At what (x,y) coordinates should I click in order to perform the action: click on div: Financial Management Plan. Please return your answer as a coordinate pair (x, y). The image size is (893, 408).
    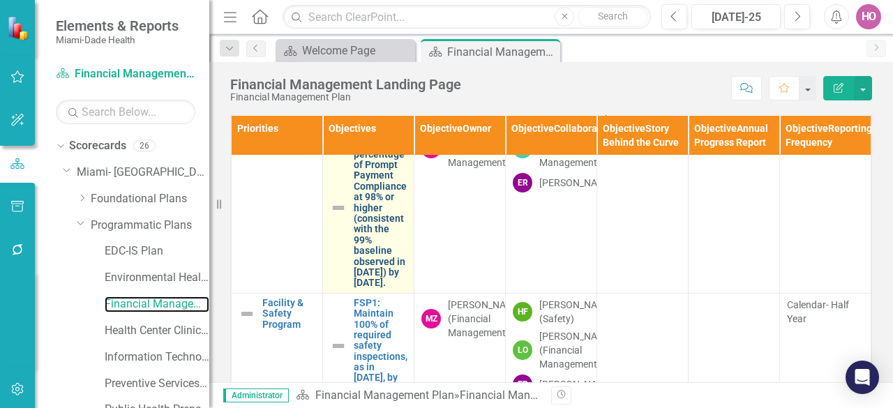
    Looking at the image, I should click on (345, 97).